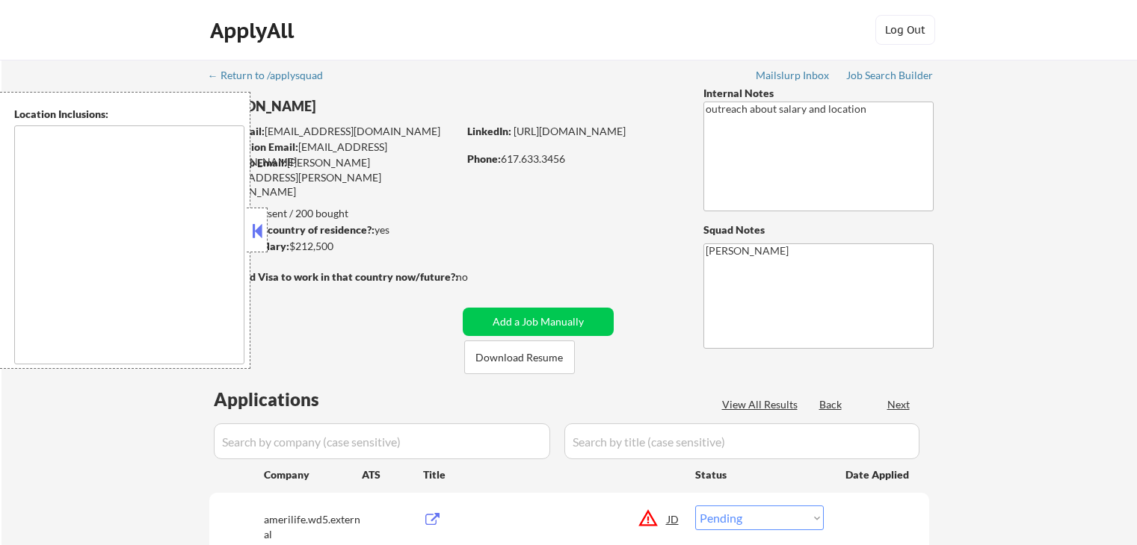  I want to click on button: Log Out, so click(905, 30).